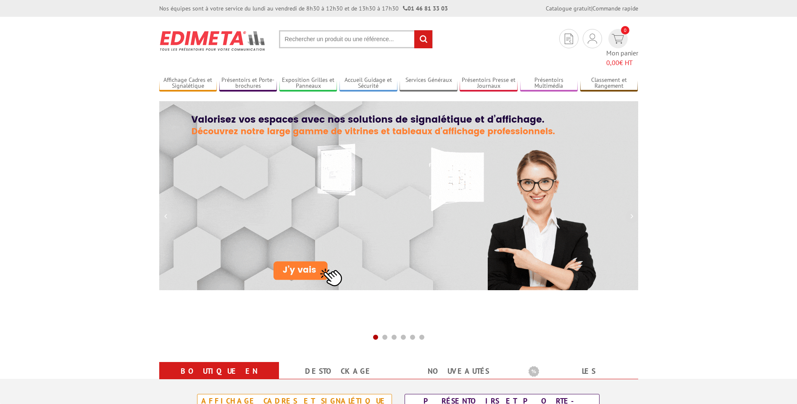 This screenshot has height=404, width=797. Describe the element at coordinates (309, 83) in the screenshot. I see `a: Exposition Grilles et Panneaux` at that location.